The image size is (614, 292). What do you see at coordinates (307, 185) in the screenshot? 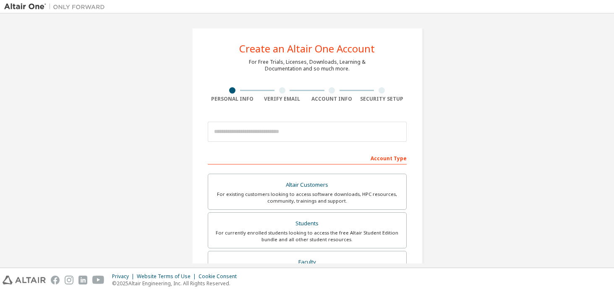
I see `div: Altair Customers` at bounding box center [307, 185].